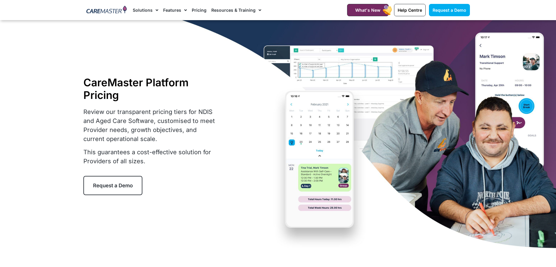 The height and width of the screenshot is (267, 556). What do you see at coordinates (368, 10) in the screenshot?
I see `a: What's New` at bounding box center [368, 10].